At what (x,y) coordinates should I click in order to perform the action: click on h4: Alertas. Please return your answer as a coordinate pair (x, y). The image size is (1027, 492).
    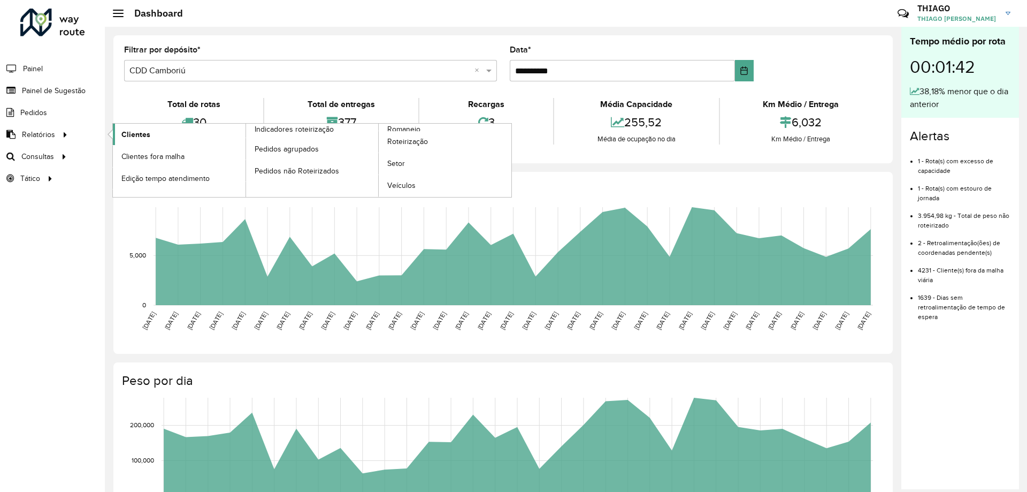
    Looking at the image, I should click on (960, 136).